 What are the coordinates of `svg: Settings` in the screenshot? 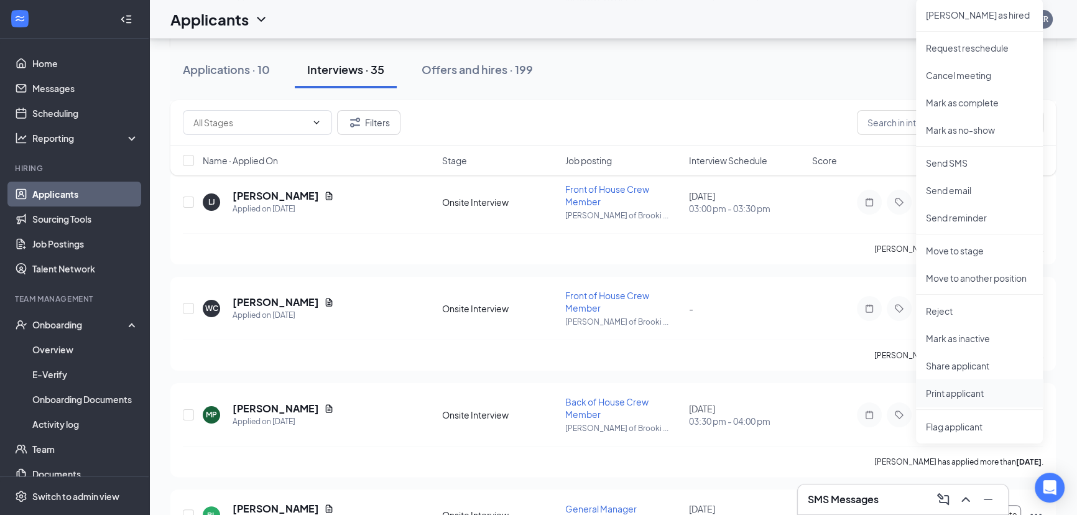 It's located at (21, 496).